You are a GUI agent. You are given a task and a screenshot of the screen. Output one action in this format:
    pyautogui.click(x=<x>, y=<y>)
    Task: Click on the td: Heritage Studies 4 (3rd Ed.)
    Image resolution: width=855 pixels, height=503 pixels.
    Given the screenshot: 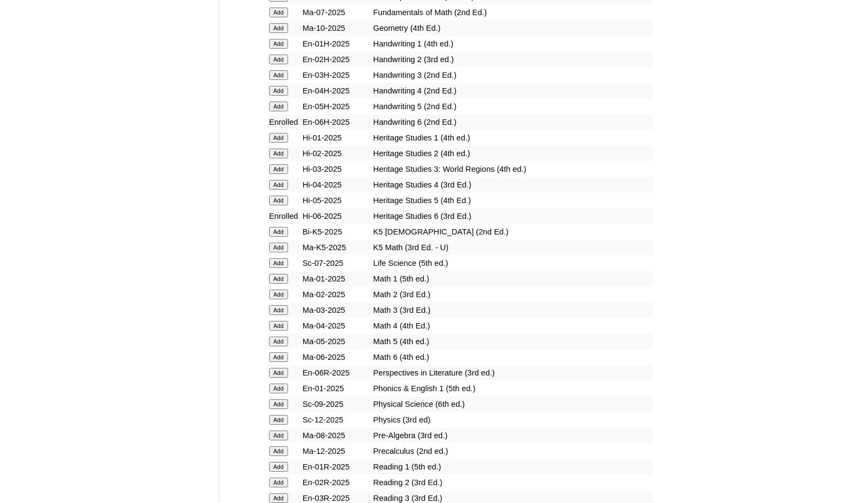 What is the action you would take?
    pyautogui.click(x=513, y=185)
    